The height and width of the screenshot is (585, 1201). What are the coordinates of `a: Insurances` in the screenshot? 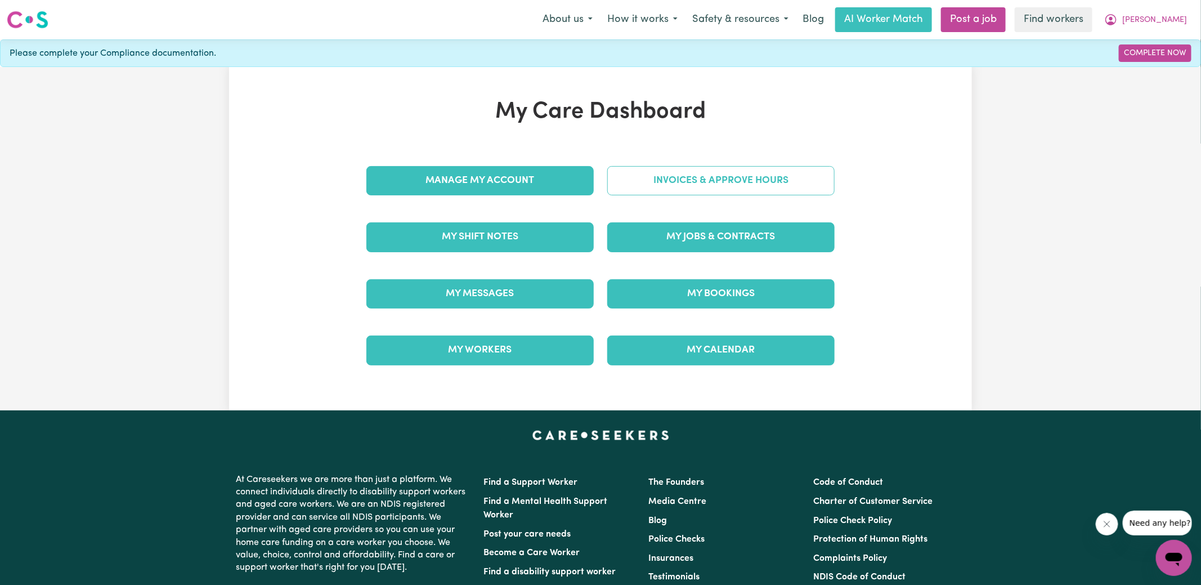 It's located at (671, 558).